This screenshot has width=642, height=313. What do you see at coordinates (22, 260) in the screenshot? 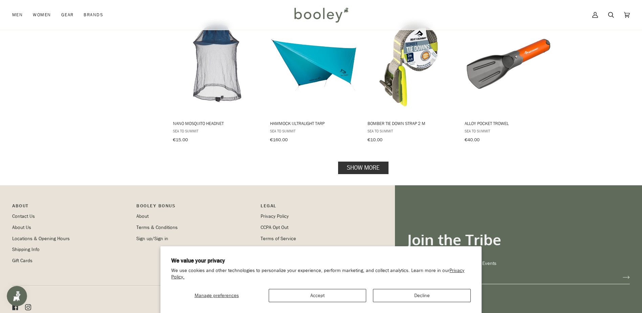
I see `a: Gift Cards` at bounding box center [22, 260].